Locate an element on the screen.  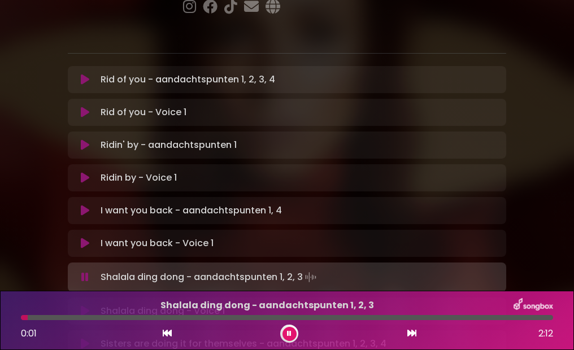
p: Rid of you - aandachtspunten 1, 2, 3, 4 is located at coordinates (300, 80).